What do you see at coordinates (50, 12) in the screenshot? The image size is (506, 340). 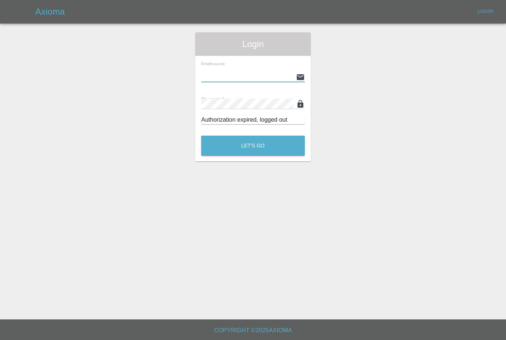 I see `h5: Axioma` at bounding box center [50, 12].